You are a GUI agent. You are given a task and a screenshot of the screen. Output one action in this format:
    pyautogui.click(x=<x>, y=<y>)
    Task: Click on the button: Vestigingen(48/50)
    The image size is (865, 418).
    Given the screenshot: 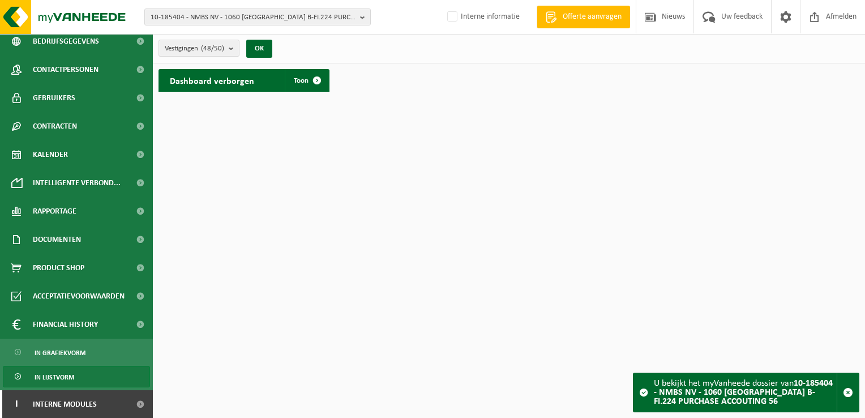 What is the action you would take?
    pyautogui.click(x=199, y=48)
    